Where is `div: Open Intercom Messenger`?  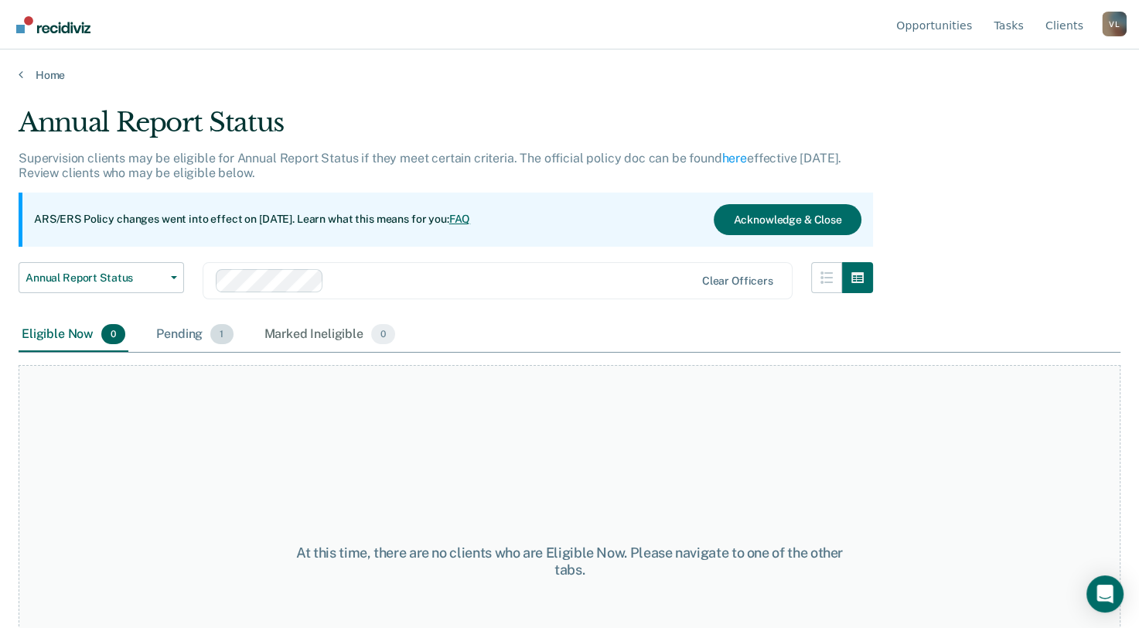 div: Open Intercom Messenger is located at coordinates (1105, 594).